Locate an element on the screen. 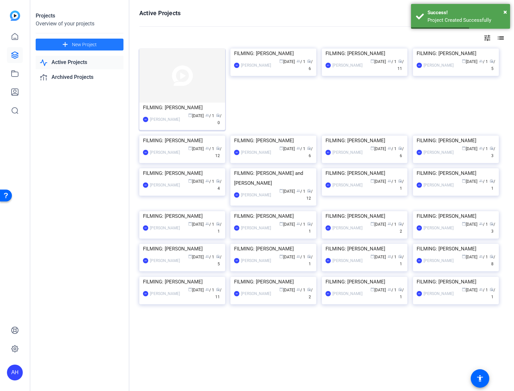 This screenshot has width=514, height=391. div: Success! is located at coordinates (466, 13).